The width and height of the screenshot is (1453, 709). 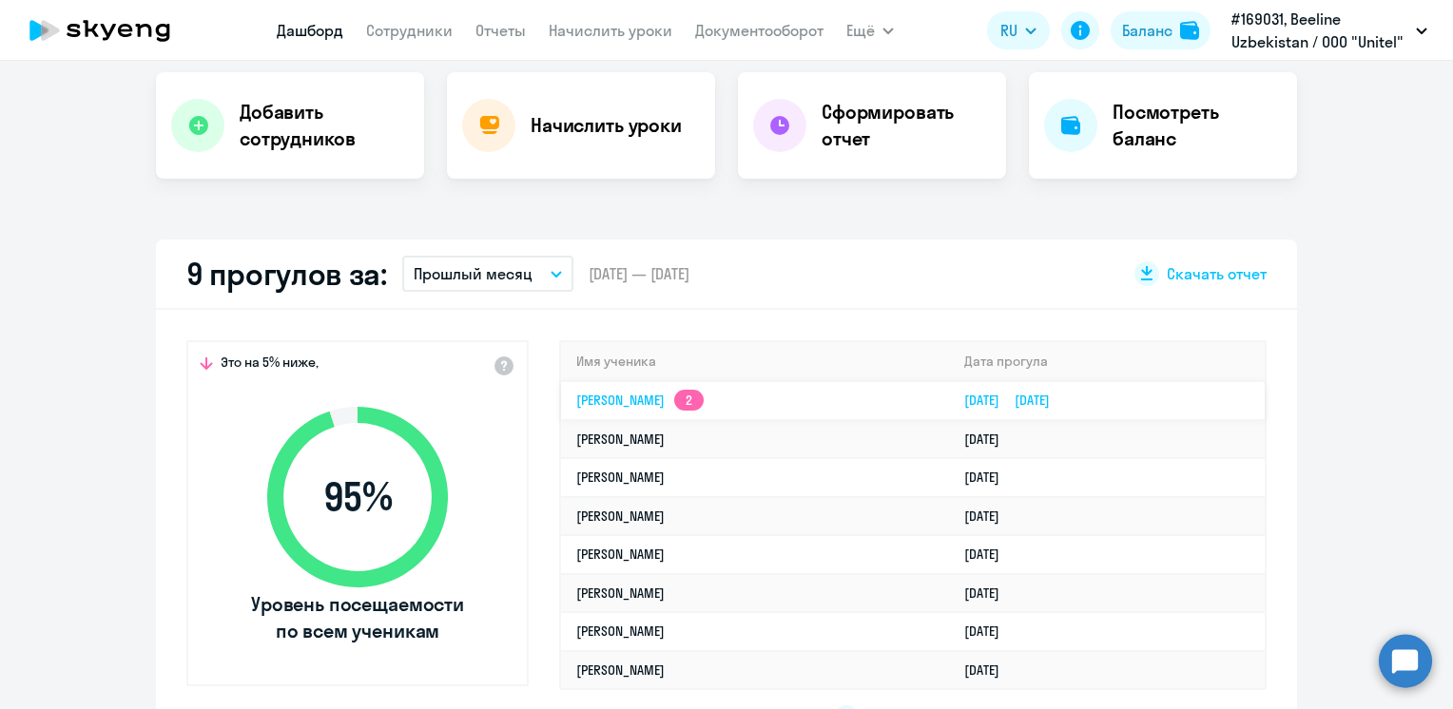 I want to click on span: Уровень посещаемости по всем ученикам, so click(x=357, y=618).